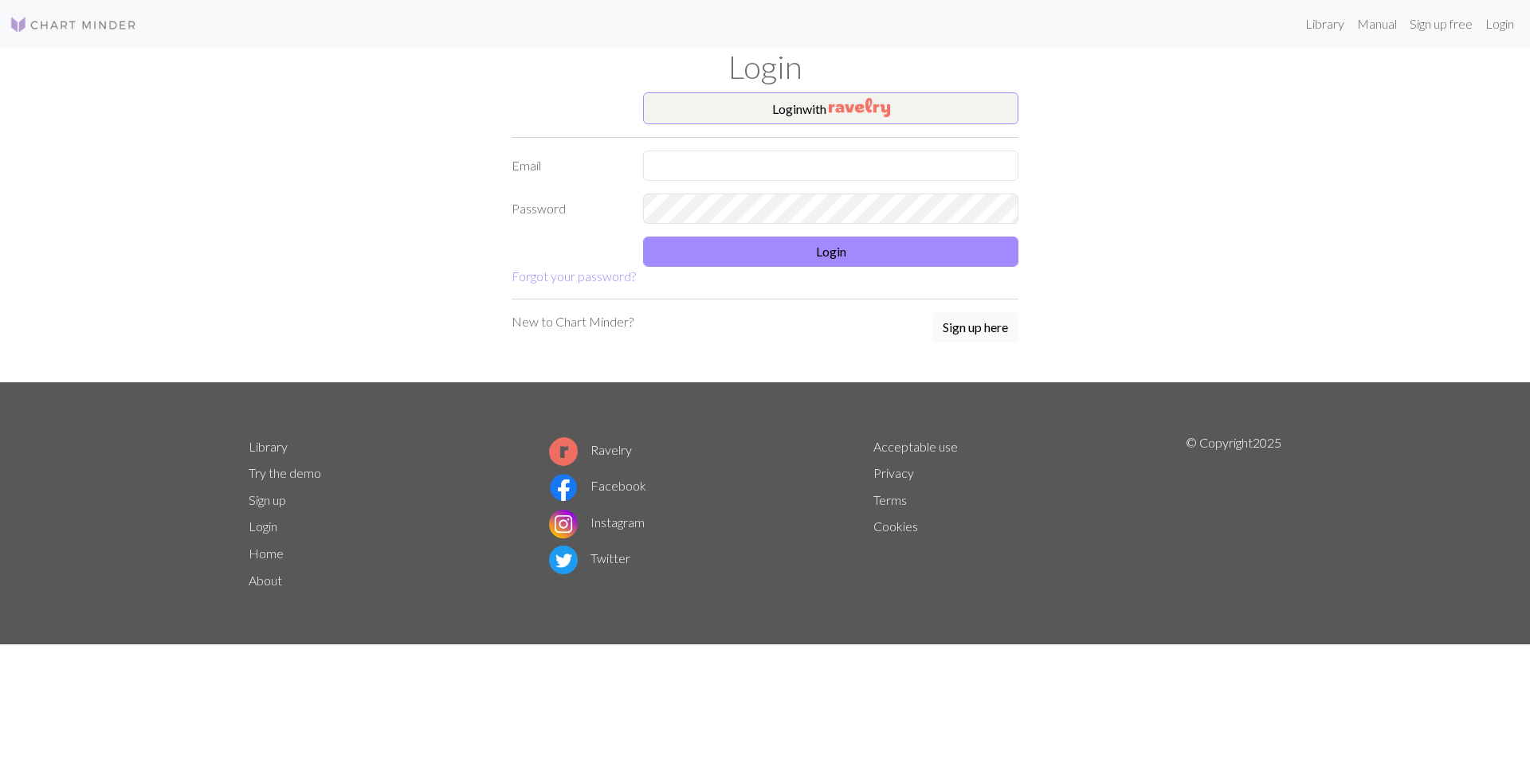 This screenshot has height=759, width=1530. I want to click on a: Terms, so click(890, 499).